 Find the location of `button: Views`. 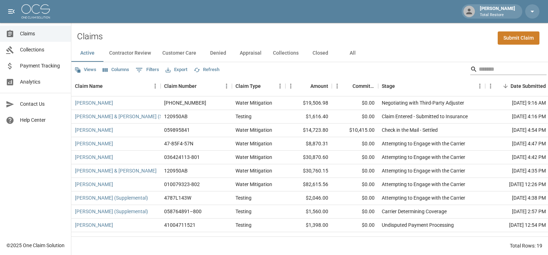

button: Views is located at coordinates (85, 70).